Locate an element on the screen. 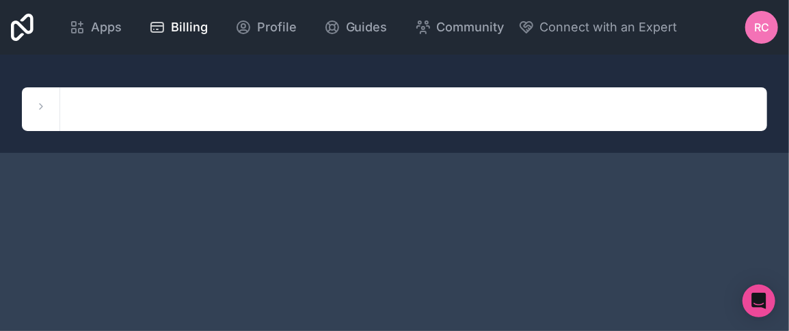 This screenshot has height=331, width=789. span: Community is located at coordinates (470, 27).